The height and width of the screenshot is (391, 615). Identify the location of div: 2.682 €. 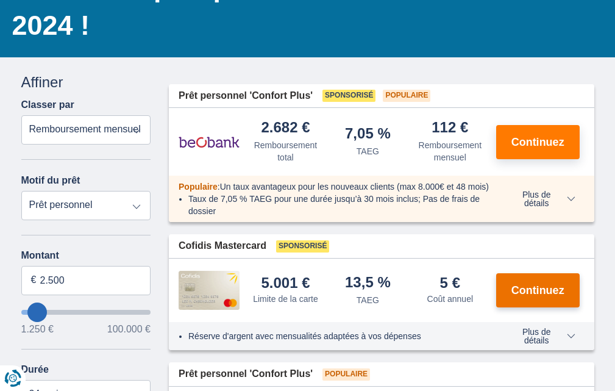
(285, 128).